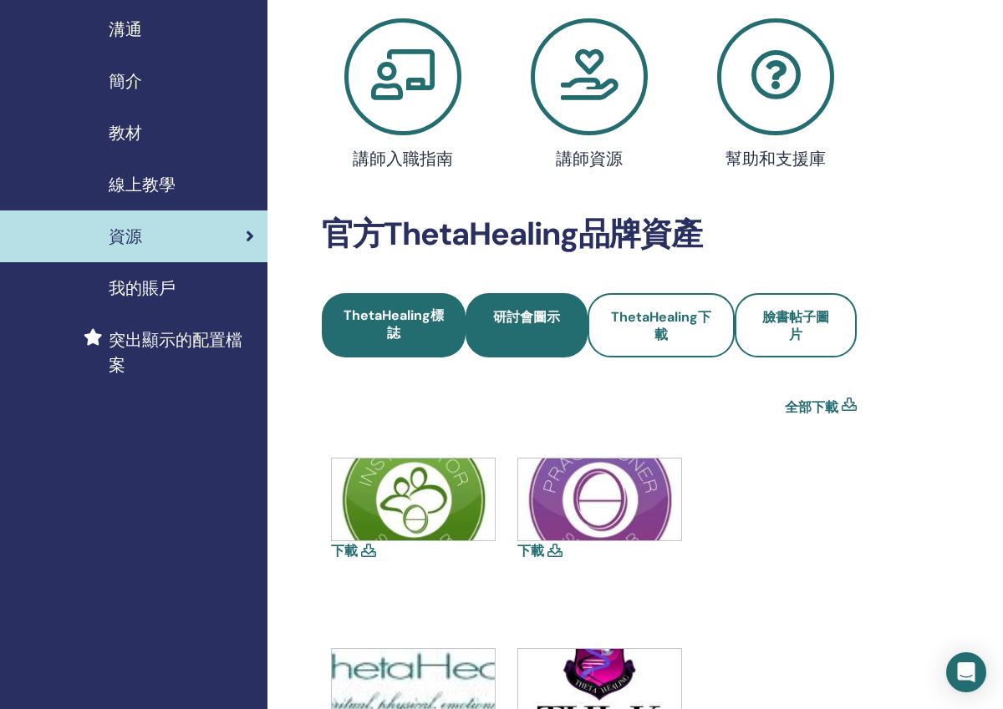 The image size is (1003, 709). What do you see at coordinates (142, 185) in the screenshot?
I see `span: 線上教學` at bounding box center [142, 185].